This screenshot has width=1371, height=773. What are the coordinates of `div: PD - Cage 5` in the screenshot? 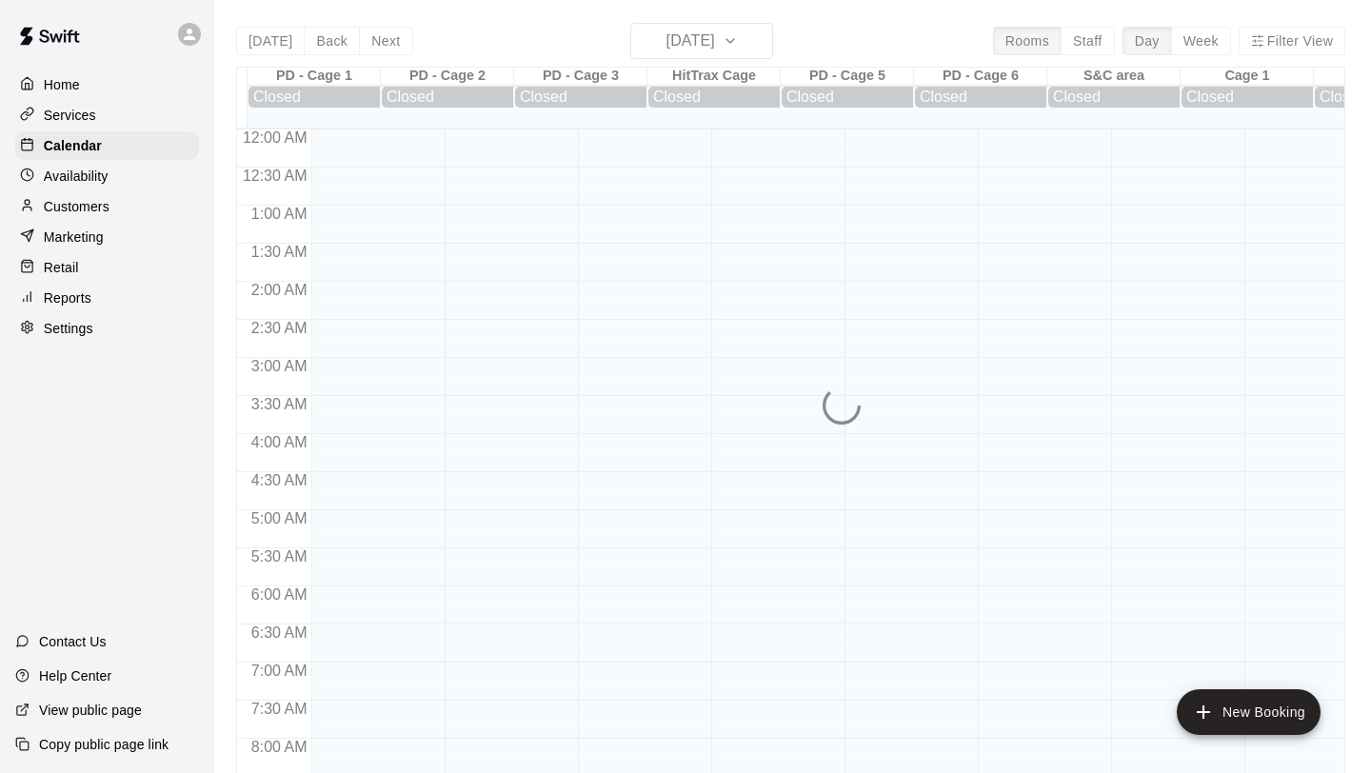 It's located at (847, 76).